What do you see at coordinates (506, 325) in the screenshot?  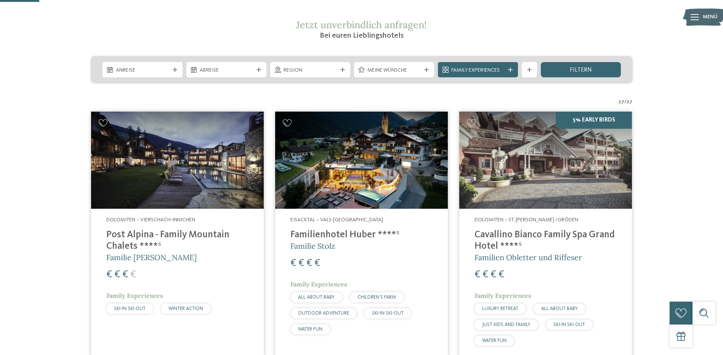 I see `span: JUST KIDS AND FAMILY` at bounding box center [506, 325].